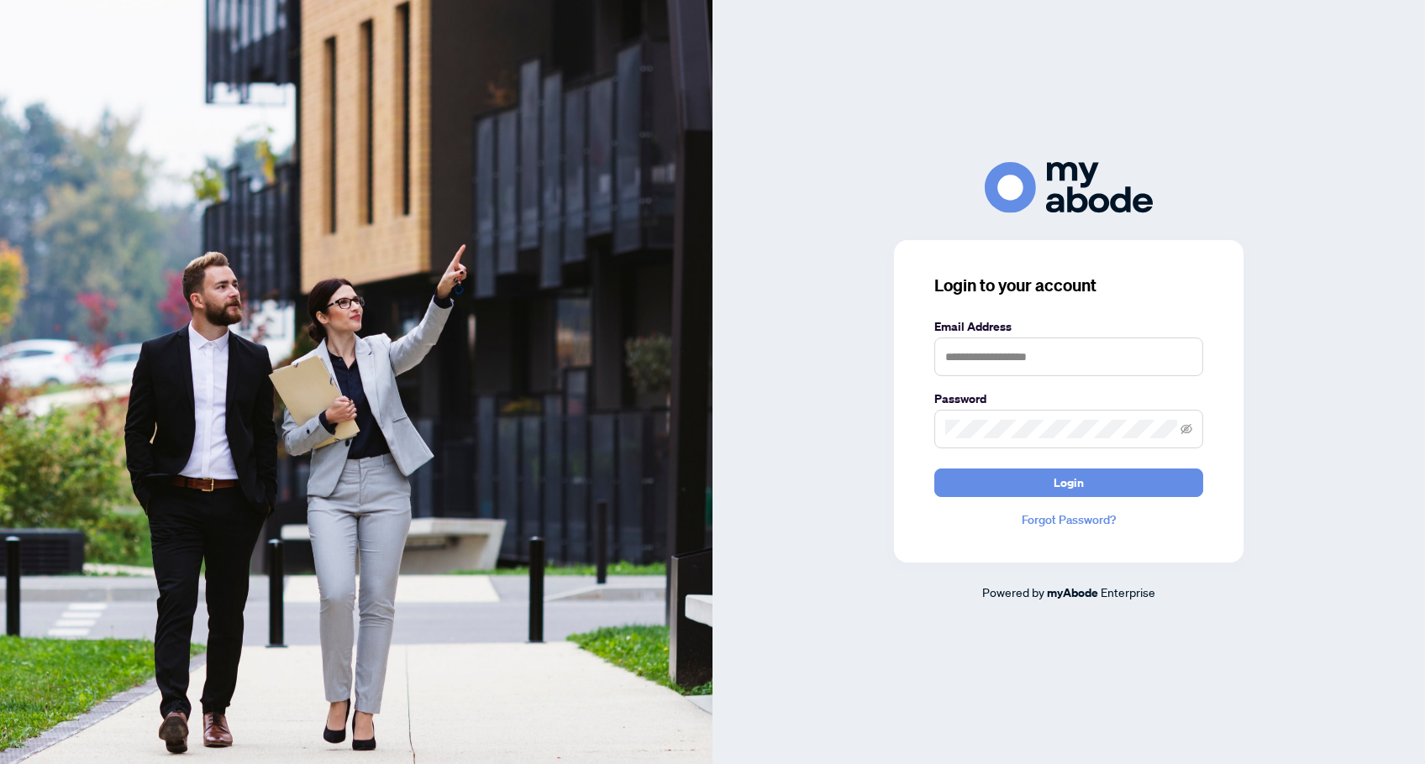 Image resolution: width=1425 pixels, height=764 pixels. I want to click on label: Email Address, so click(1068, 327).